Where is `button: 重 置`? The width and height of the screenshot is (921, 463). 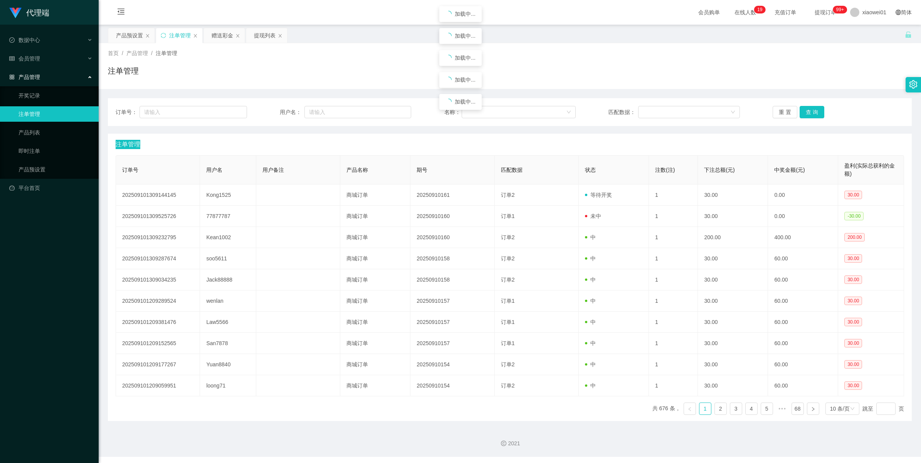 button: 重 置 is located at coordinates (785, 112).